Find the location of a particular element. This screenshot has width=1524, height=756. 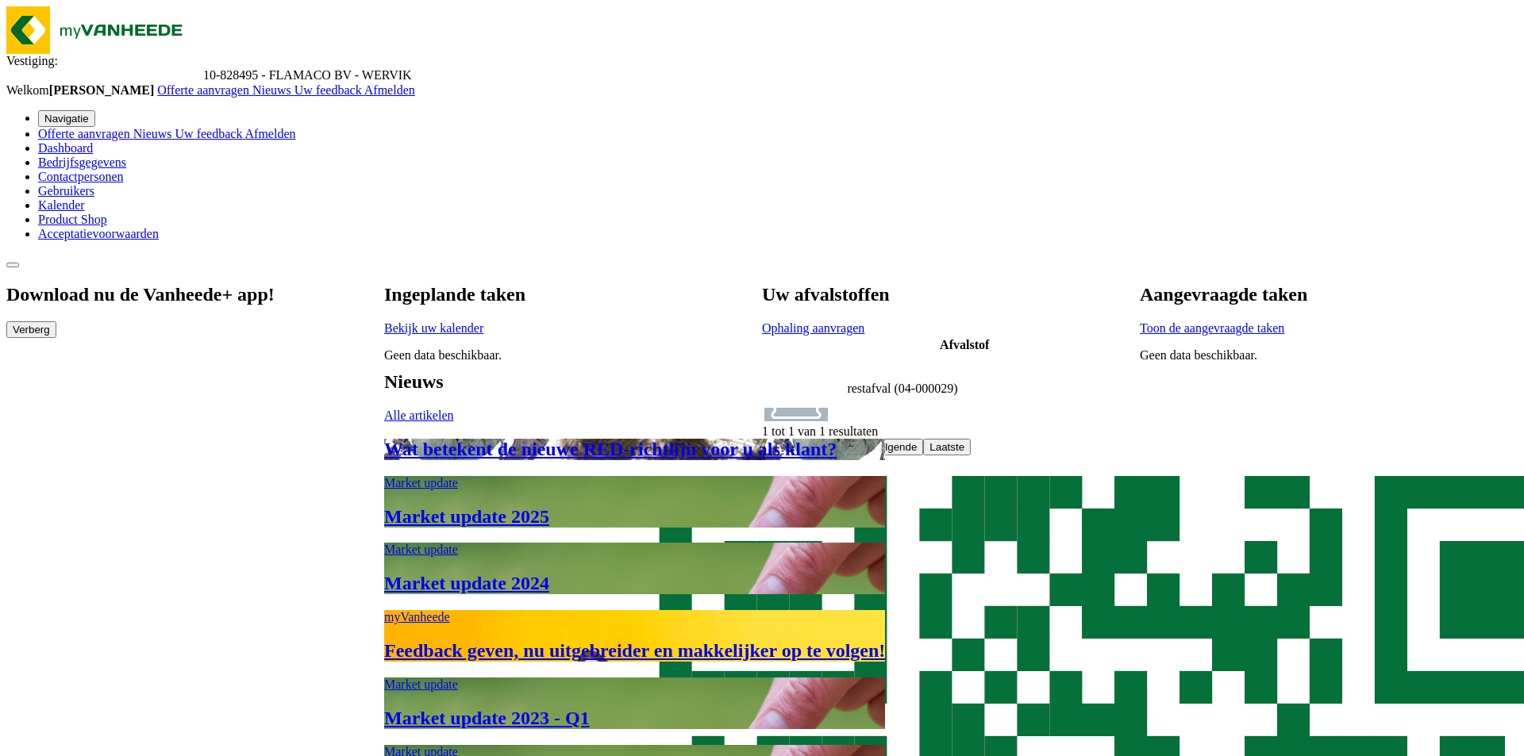

span: Bedrijfsgegevens is located at coordinates (82, 162).